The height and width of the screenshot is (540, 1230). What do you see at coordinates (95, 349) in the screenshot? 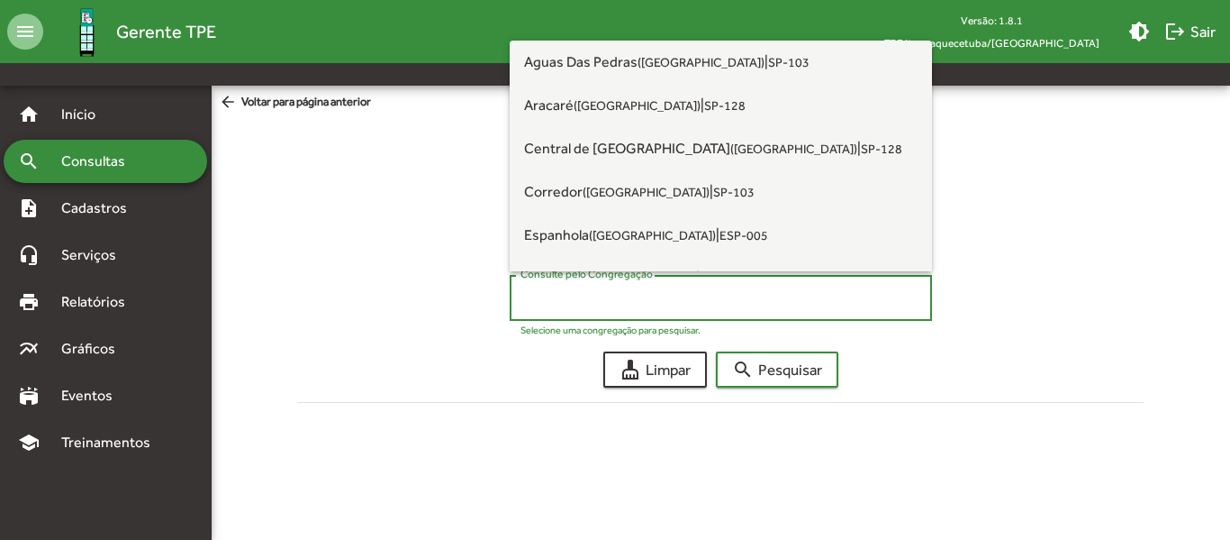
I see `span: Gráficos` at bounding box center [95, 349].